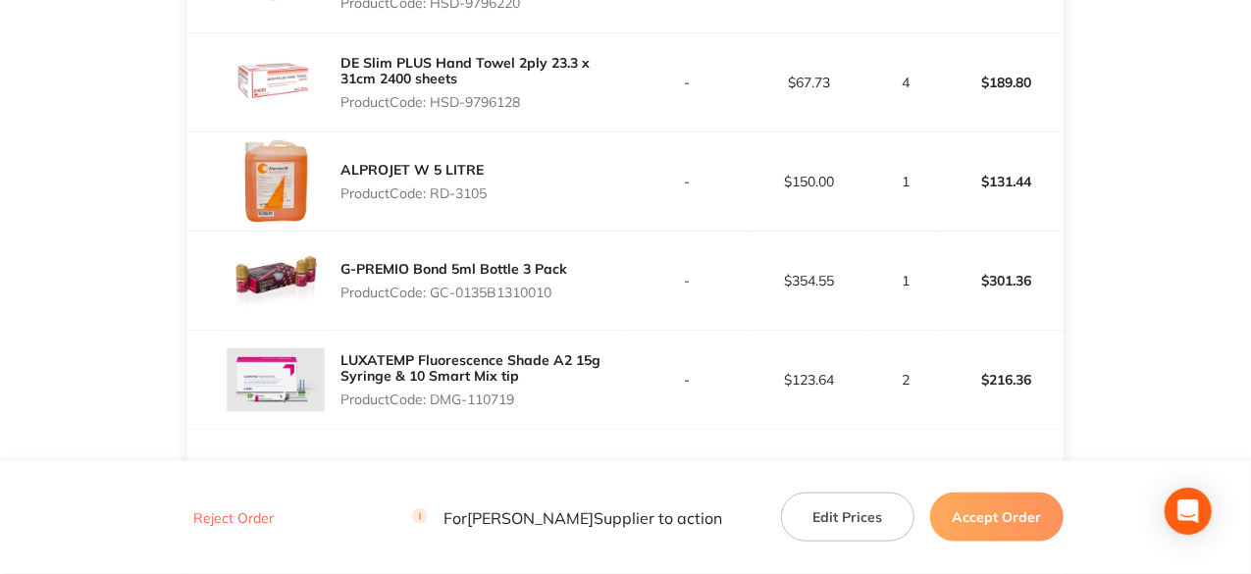 Image resolution: width=1251 pixels, height=574 pixels. Describe the element at coordinates (233, 518) in the screenshot. I see `button: Reject Order` at that location.